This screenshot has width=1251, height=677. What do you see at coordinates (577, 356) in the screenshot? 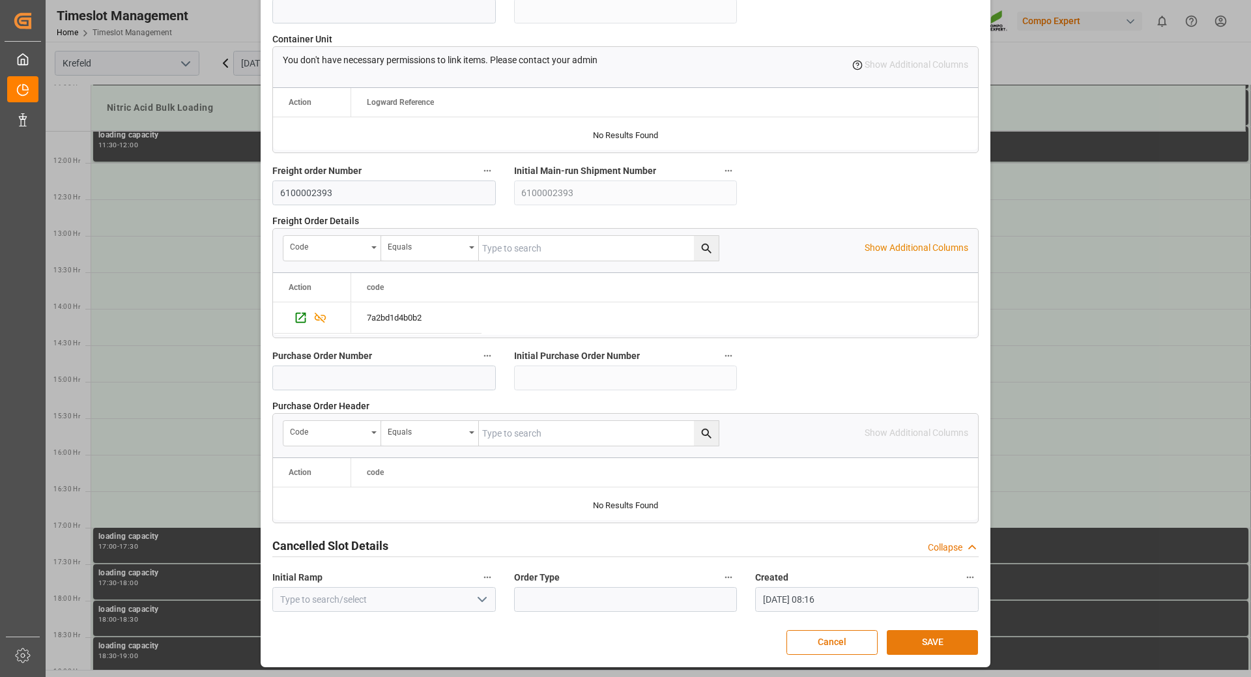
I see `span: Initial Purchase Order Number` at bounding box center [577, 356].